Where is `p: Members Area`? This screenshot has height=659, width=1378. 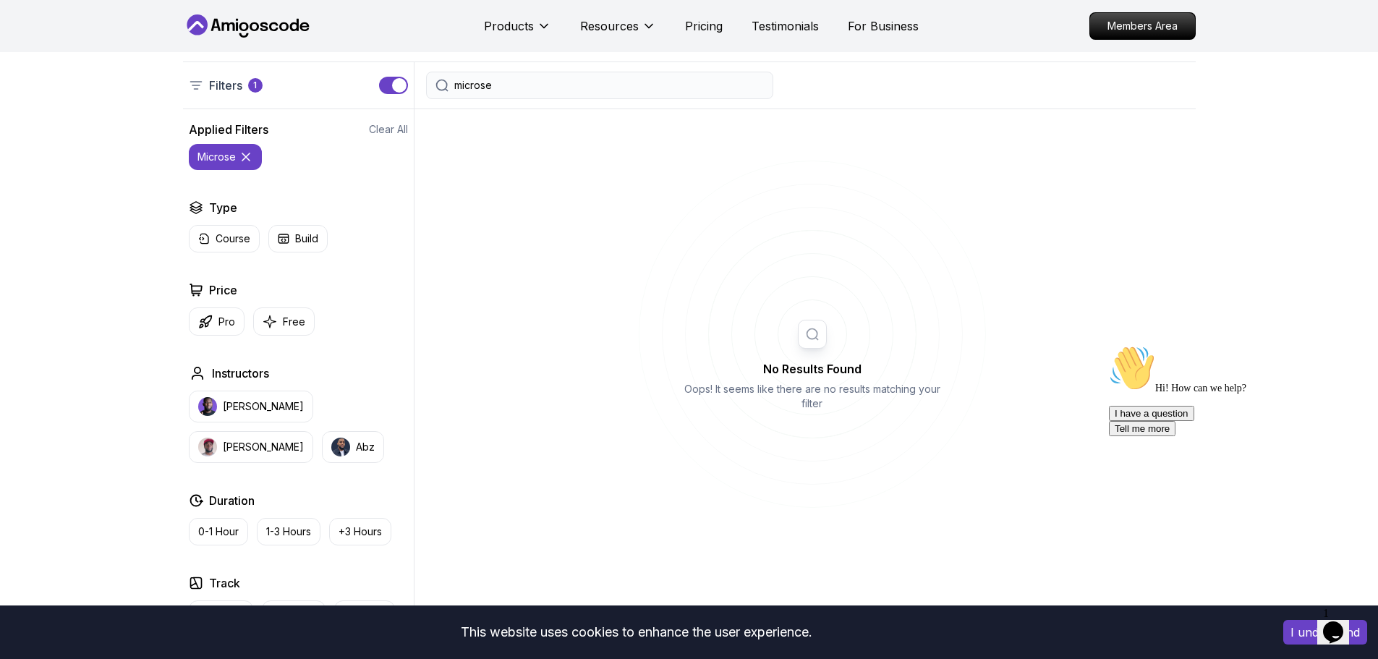
p: Members Area is located at coordinates (1142, 26).